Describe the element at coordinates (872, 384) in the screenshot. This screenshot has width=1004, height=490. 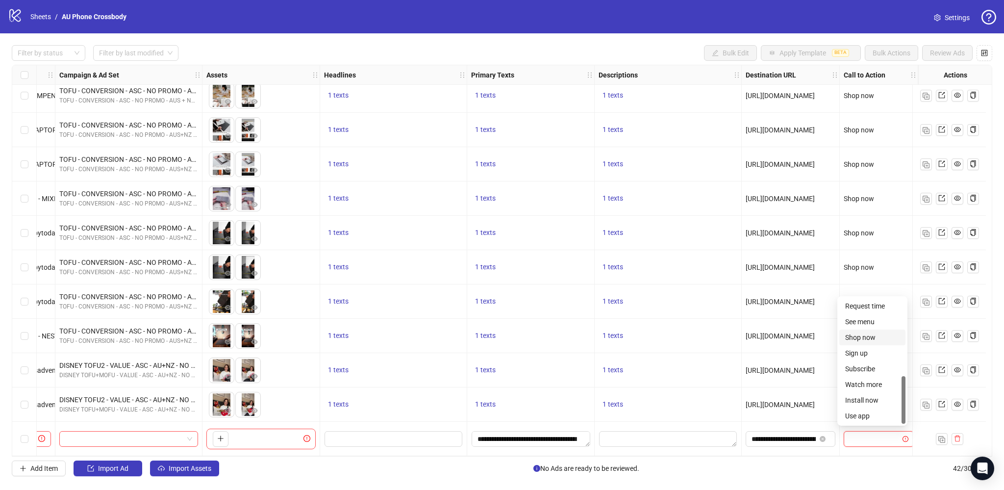
I see `div: Watch more` at that location.